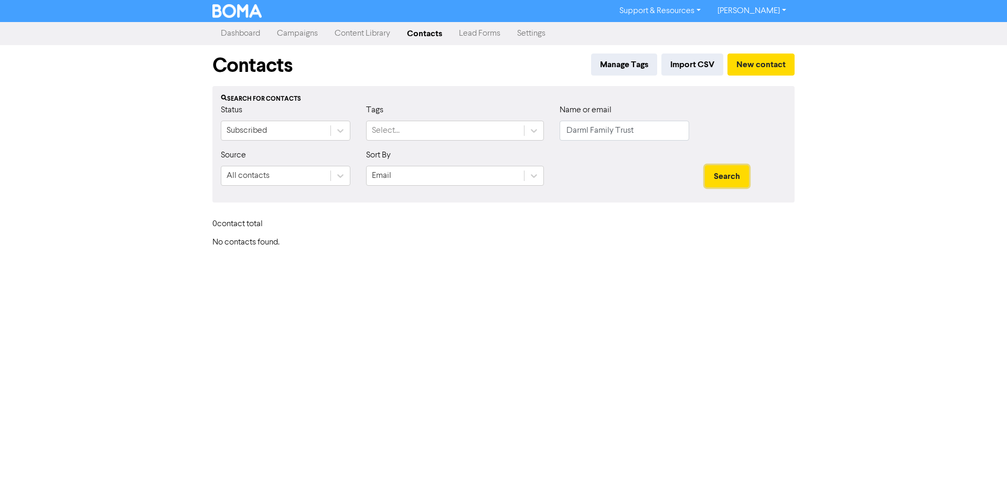 The image size is (1007, 478). Describe the element at coordinates (586, 110) in the screenshot. I see `label: Name or email` at that location.